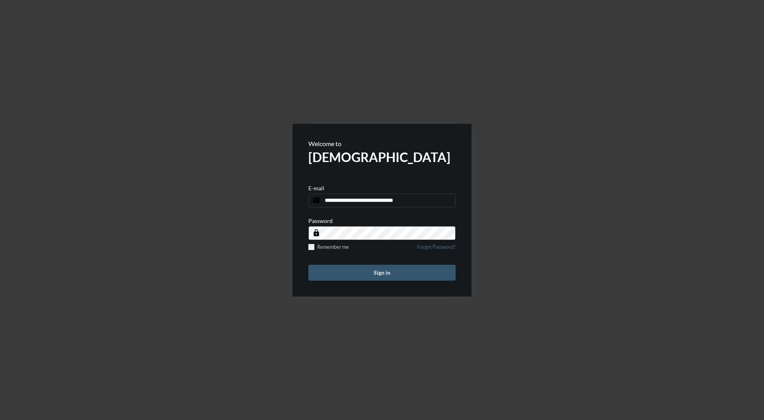 The height and width of the screenshot is (420, 764). What do you see at coordinates (320, 221) in the screenshot?
I see `p: Password` at bounding box center [320, 221].